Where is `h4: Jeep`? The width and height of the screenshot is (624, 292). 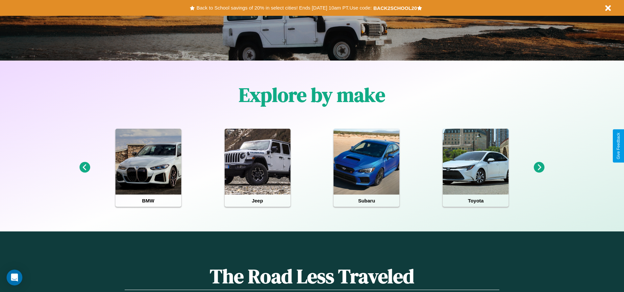 h4: Jeep is located at coordinates (258, 200).